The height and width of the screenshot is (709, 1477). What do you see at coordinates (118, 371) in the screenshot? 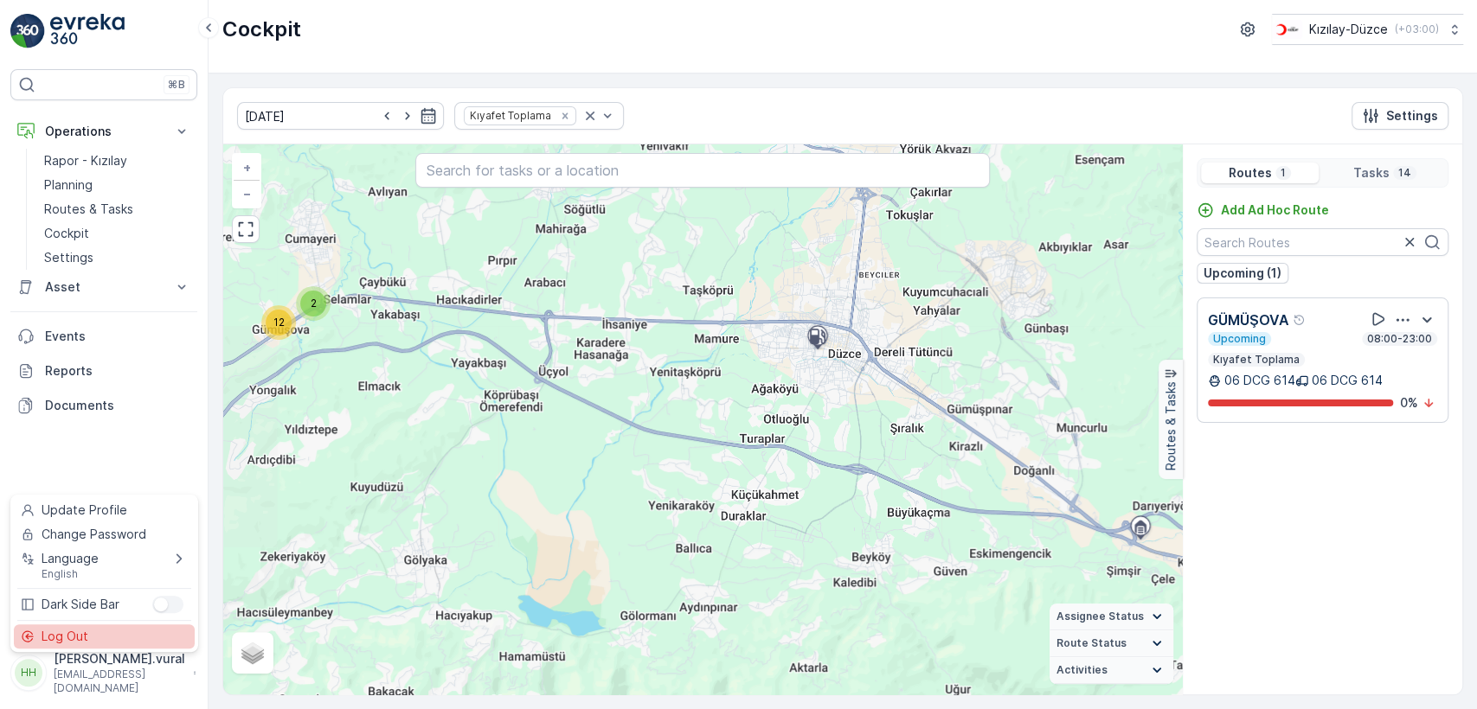
I see `p: Reports` at bounding box center [118, 371].